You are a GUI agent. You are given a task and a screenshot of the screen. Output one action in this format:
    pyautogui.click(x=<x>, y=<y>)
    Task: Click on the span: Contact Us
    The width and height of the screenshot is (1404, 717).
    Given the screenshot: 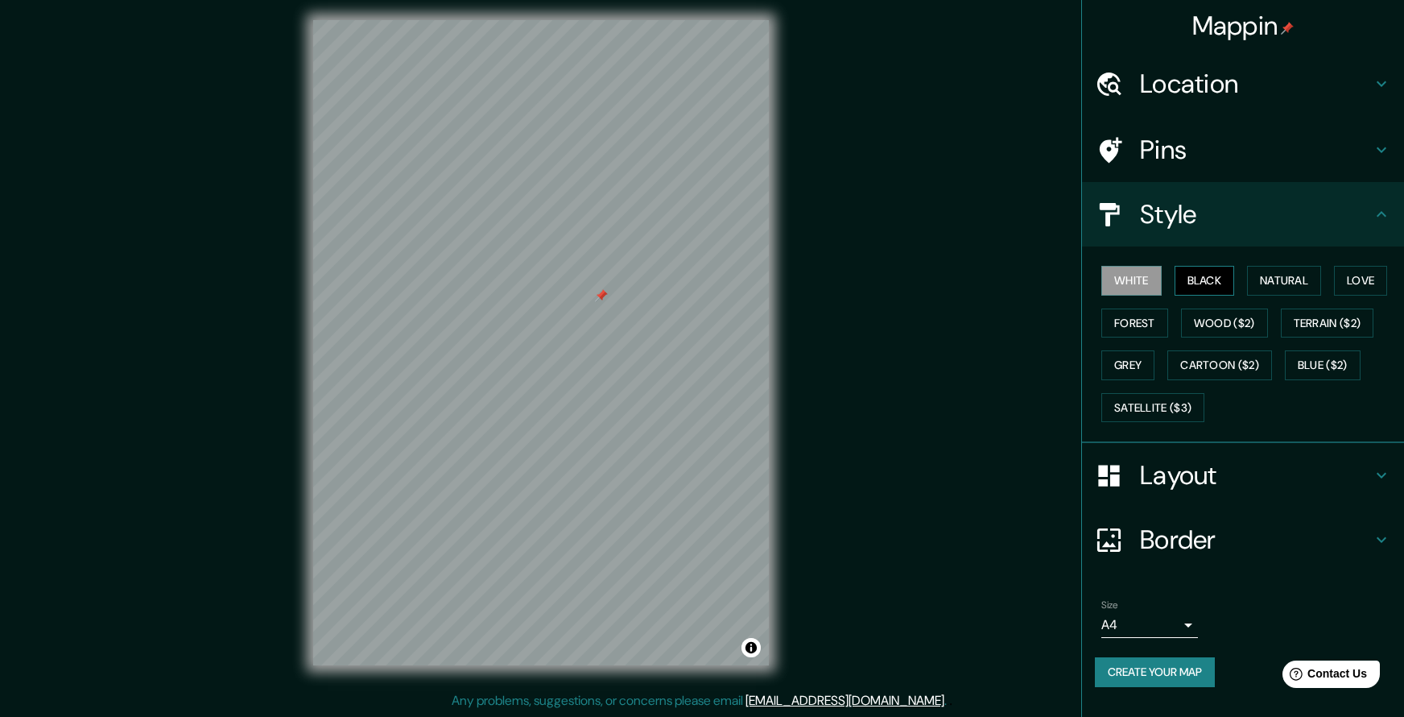 What is the action you would take?
    pyautogui.click(x=76, y=19)
    